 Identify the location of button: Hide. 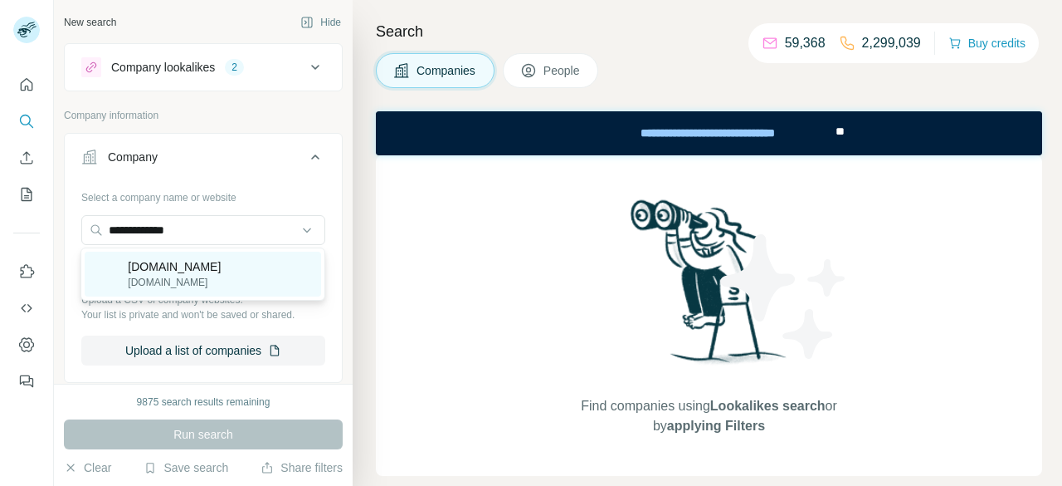
(320, 22).